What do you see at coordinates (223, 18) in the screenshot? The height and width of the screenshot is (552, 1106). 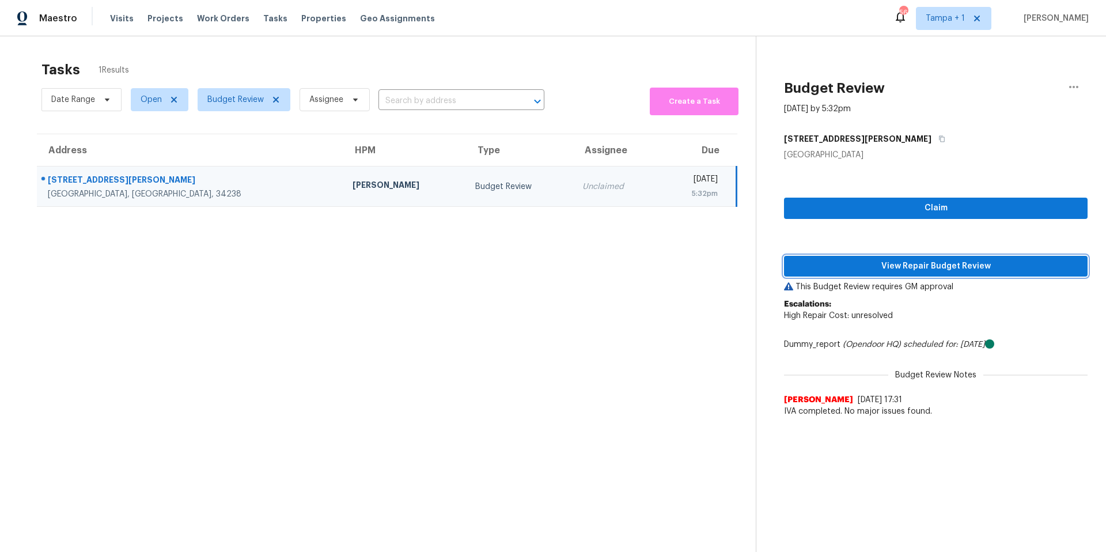 I see `span: Work Orders` at bounding box center [223, 18].